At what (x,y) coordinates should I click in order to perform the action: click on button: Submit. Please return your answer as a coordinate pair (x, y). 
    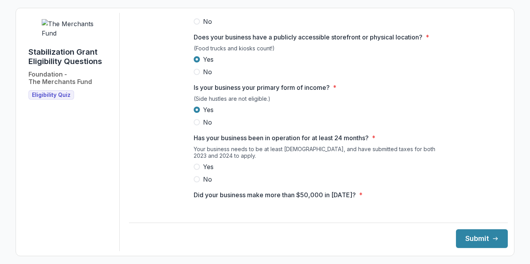
    Looking at the image, I should click on (482, 238).